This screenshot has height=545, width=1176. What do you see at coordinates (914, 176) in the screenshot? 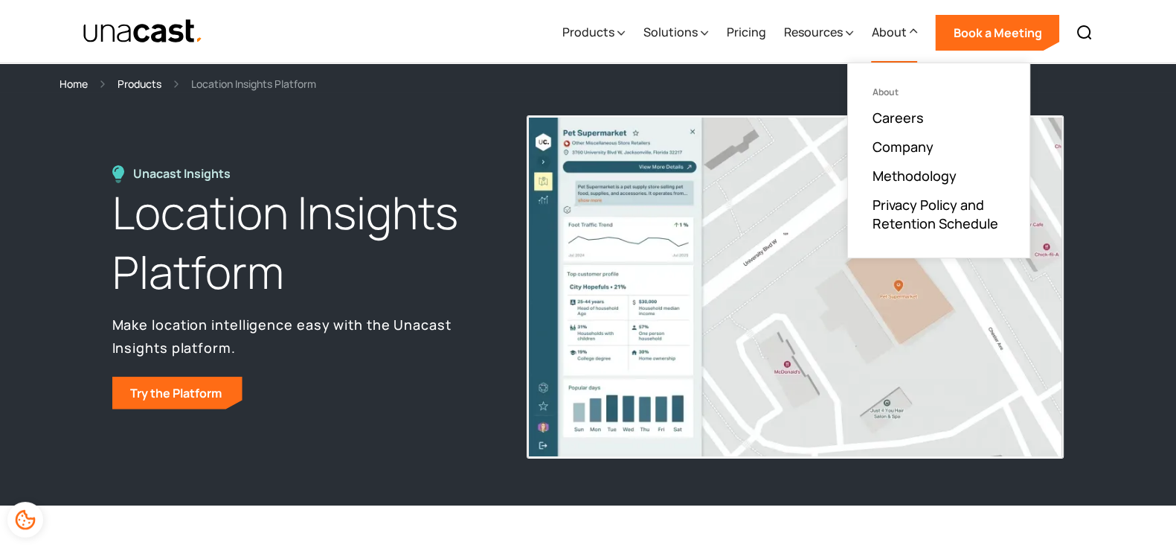
I see `a: Methodology` at bounding box center [914, 176].